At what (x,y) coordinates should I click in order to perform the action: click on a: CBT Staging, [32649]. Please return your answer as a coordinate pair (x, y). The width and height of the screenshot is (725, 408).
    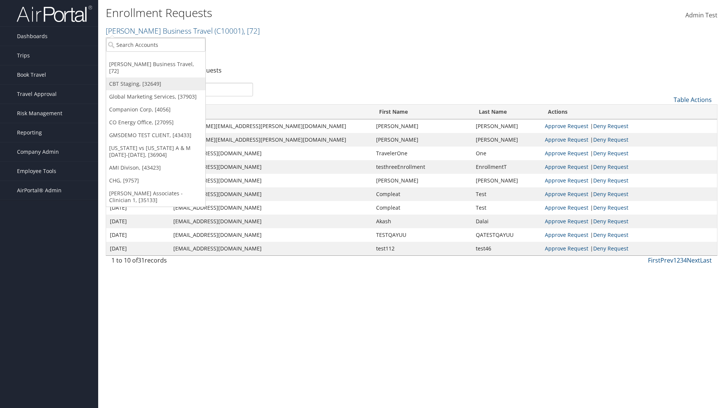
    Looking at the image, I should click on (156, 84).